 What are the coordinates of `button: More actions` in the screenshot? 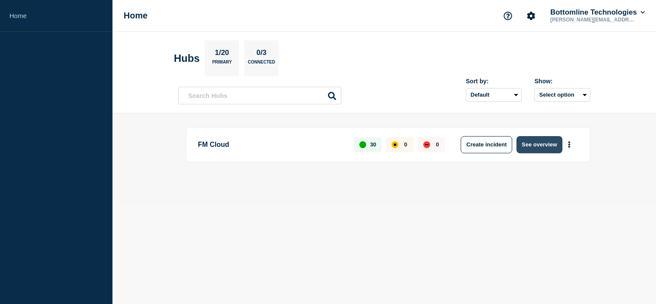 It's located at (569, 144).